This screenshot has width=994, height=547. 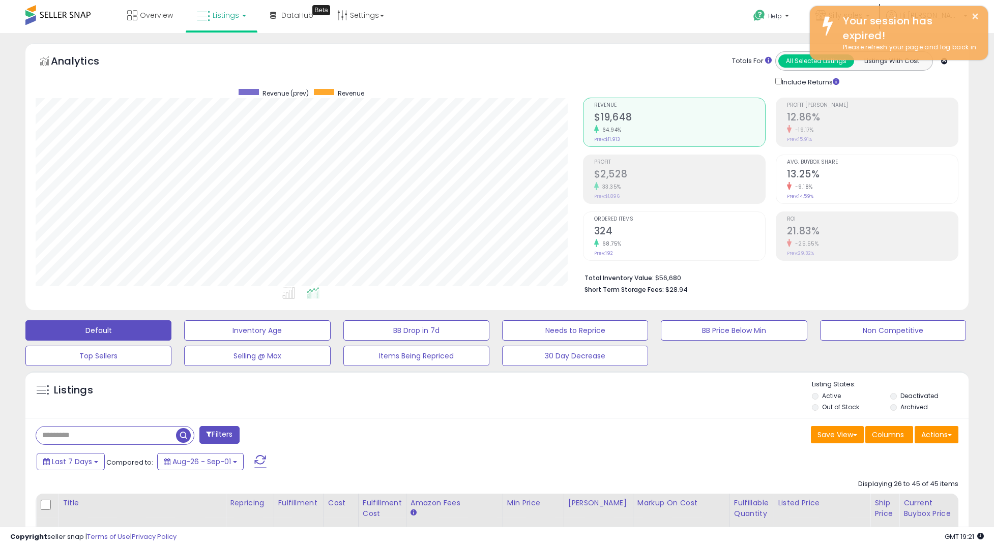 I want to click on div: Listed Price, so click(x=821, y=503).